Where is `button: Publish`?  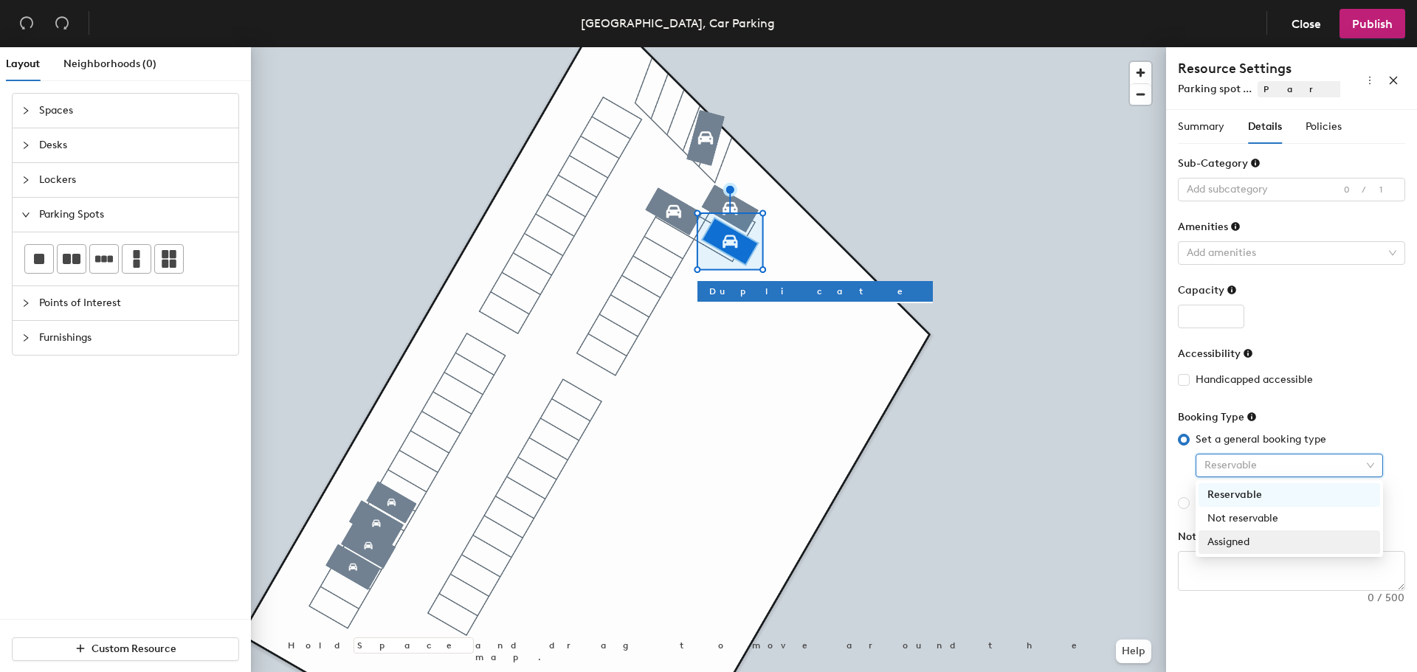 button: Publish is located at coordinates (1372, 24).